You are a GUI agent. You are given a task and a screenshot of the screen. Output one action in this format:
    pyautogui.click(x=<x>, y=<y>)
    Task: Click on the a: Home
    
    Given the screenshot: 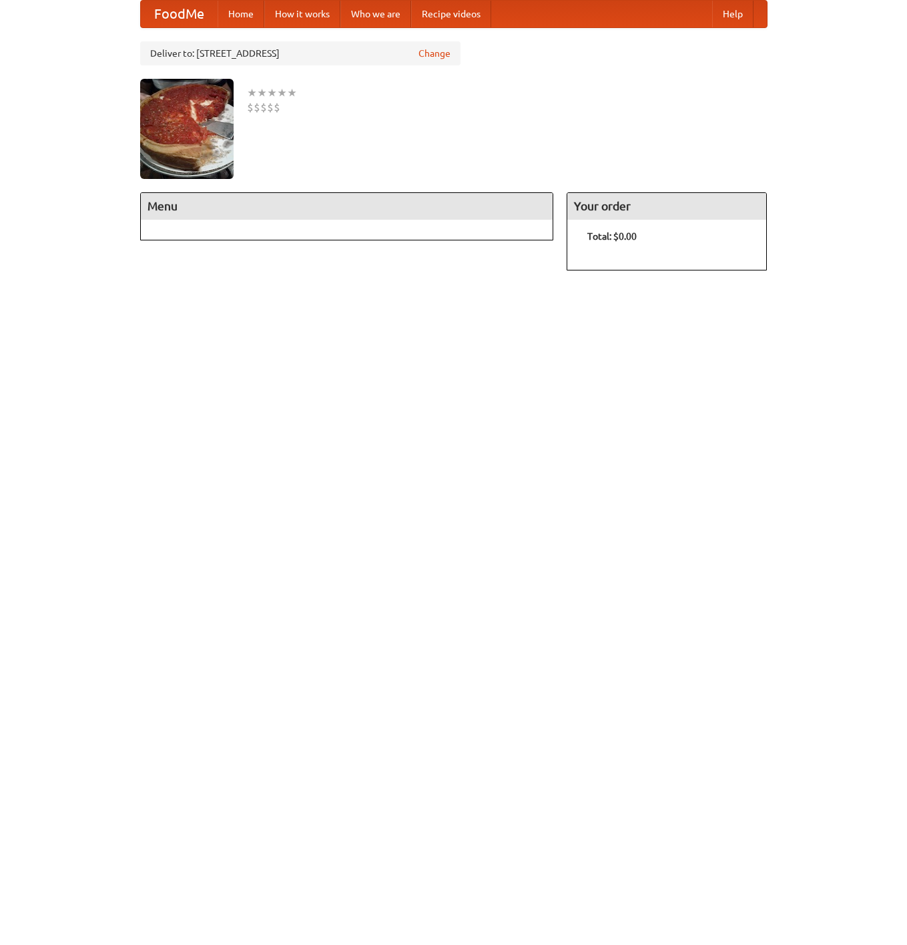 What is the action you would take?
    pyautogui.click(x=241, y=14)
    